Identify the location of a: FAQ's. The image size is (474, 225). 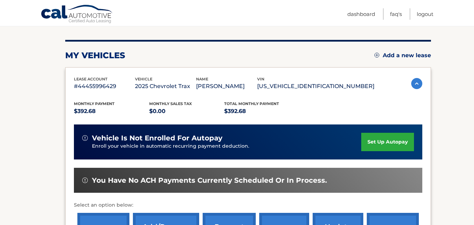
(396, 14).